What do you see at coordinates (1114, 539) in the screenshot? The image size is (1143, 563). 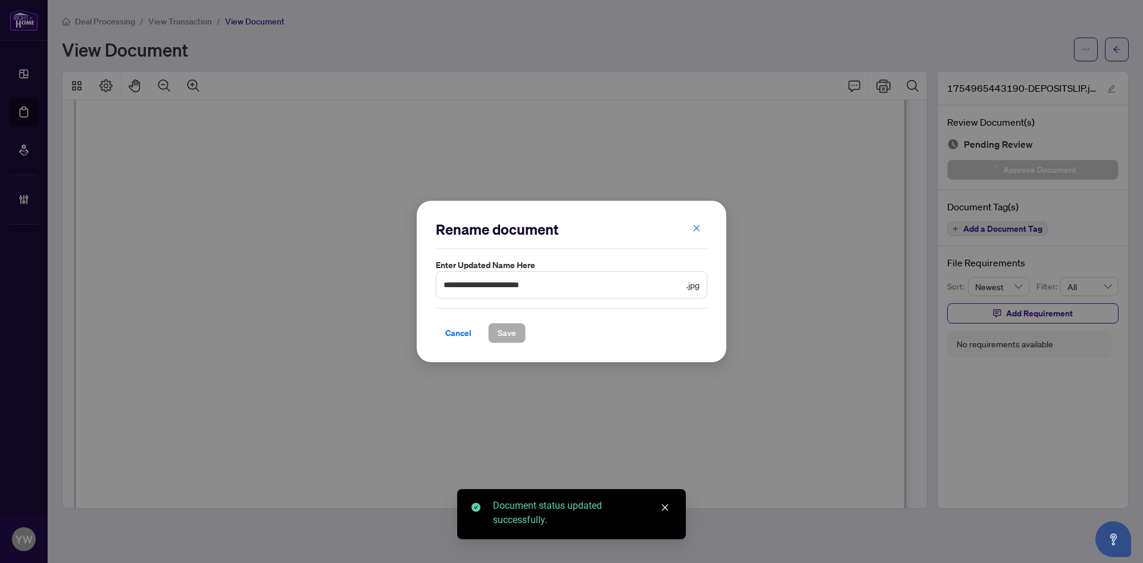 I see `button: Open asap` at bounding box center [1114, 539].